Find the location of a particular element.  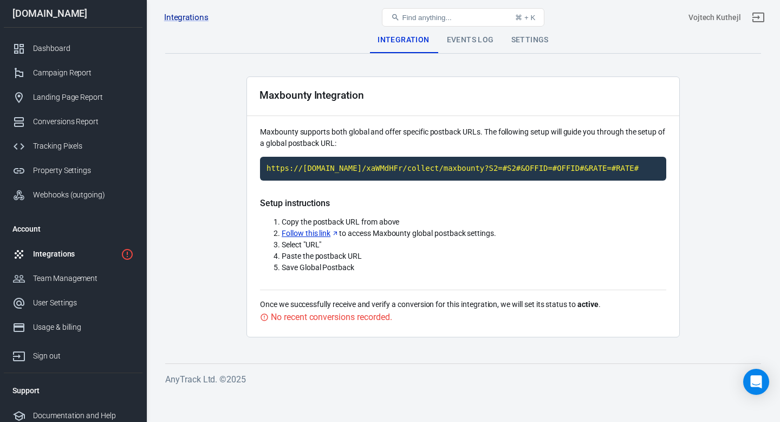

span: Copy the postback URL from above is located at coordinates (340, 222).